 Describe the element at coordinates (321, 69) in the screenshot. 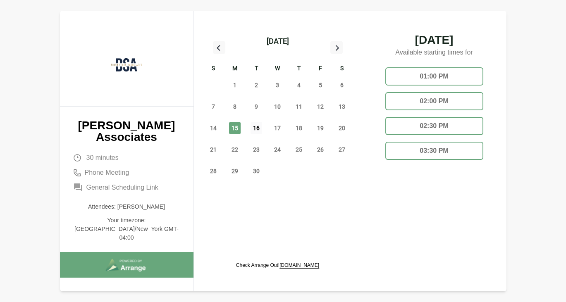

I see `div: F` at that location.